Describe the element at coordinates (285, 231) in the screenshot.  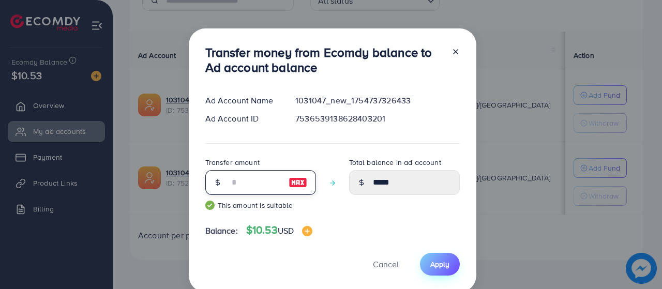
I see `span: USD` at that location.